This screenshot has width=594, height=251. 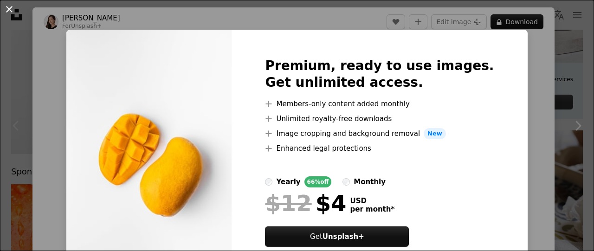 What do you see at coordinates (337, 237) in the screenshot?
I see `button: GetUnsplash+` at bounding box center [337, 237].